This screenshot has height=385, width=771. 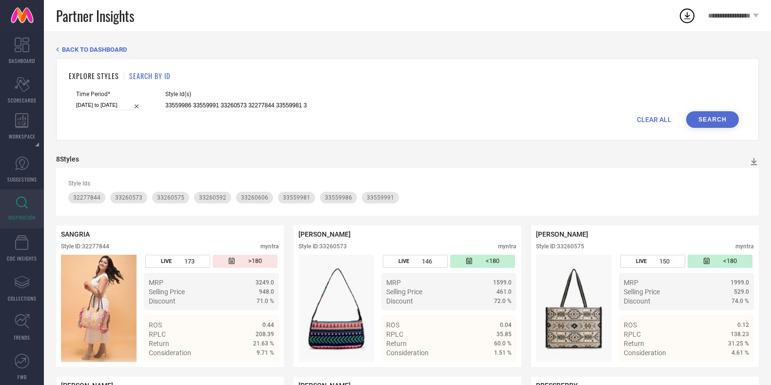 What do you see at coordinates (129, 198) in the screenshot?
I see `span: 33260573` at bounding box center [129, 198].